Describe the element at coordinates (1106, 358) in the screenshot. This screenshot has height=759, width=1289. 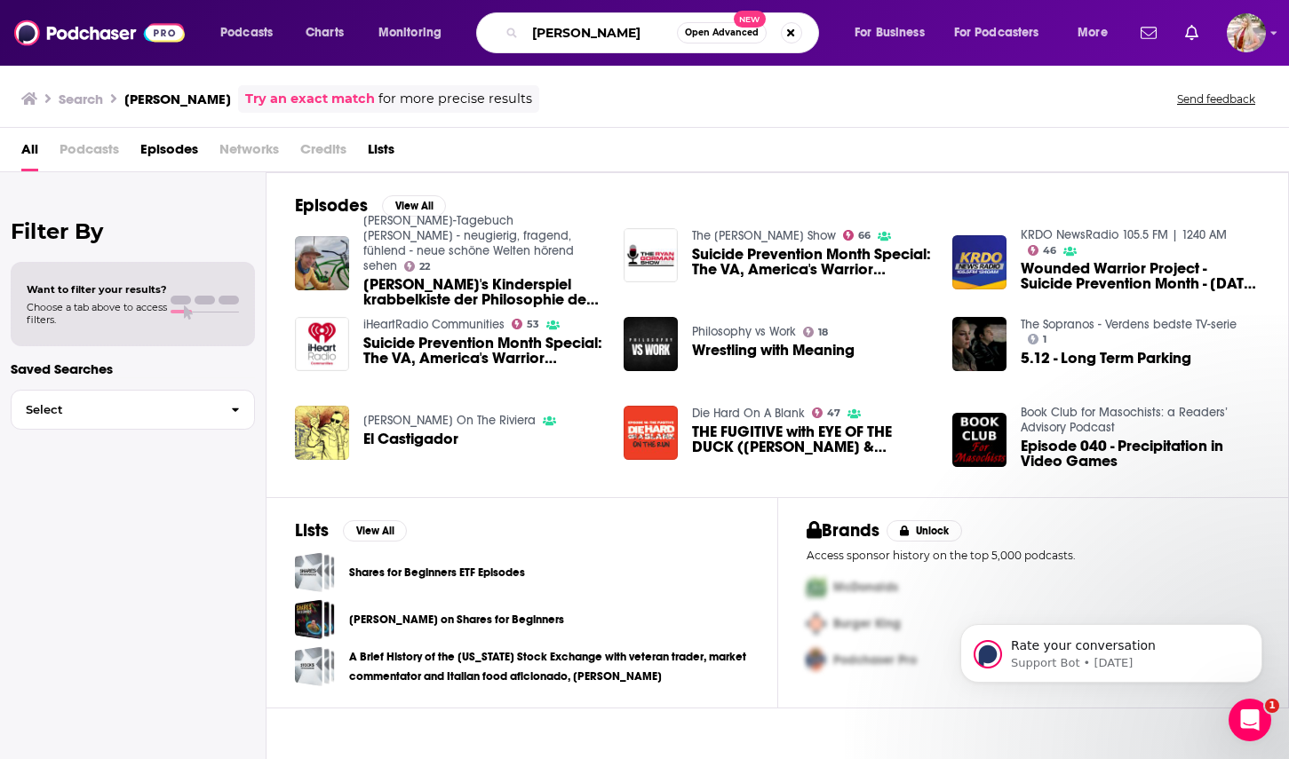
I see `span: 5.12 - Long Term Parking` at that location.